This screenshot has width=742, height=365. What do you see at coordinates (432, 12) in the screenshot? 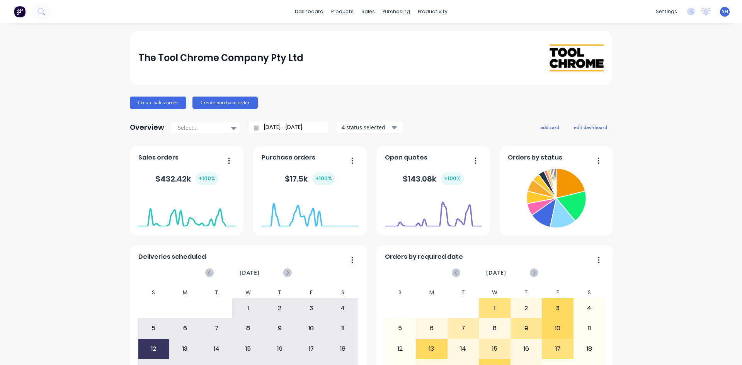
I see `div: productivity` at bounding box center [432, 12].